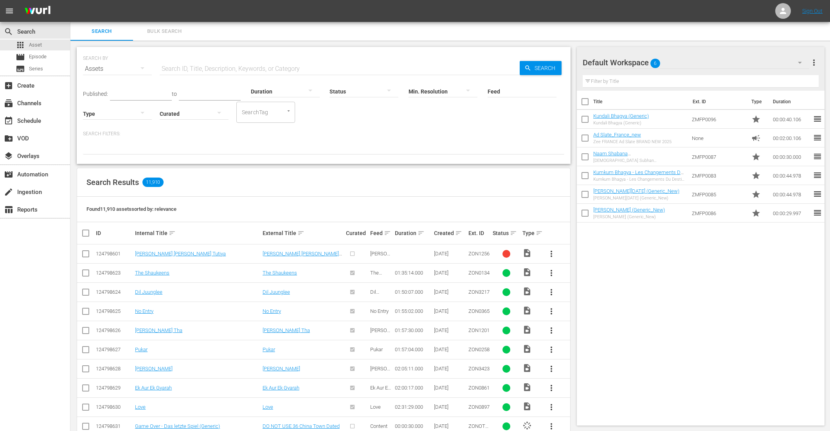 This screenshot has height=431, width=830. Describe the element at coordinates (791, 119) in the screenshot. I see `td: 00:00:40.106` at that location.